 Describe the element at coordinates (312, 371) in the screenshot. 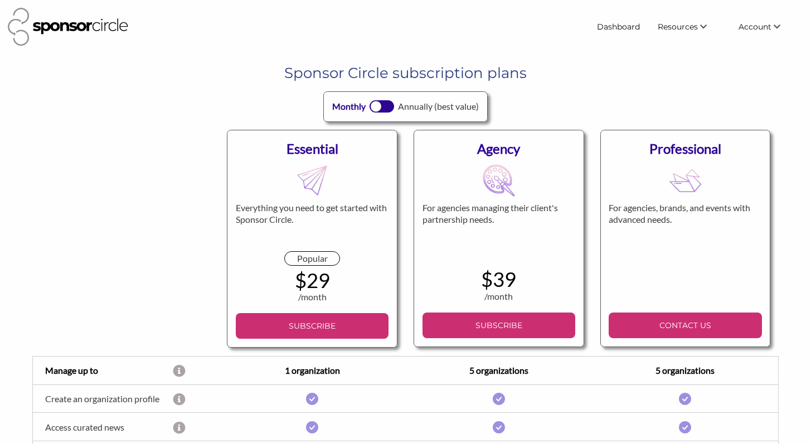

I see `div: 1 organization` at that location.